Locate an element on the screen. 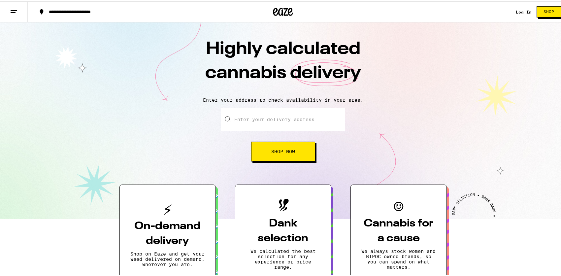  input: Enter your delivery address is located at coordinates (283, 118).